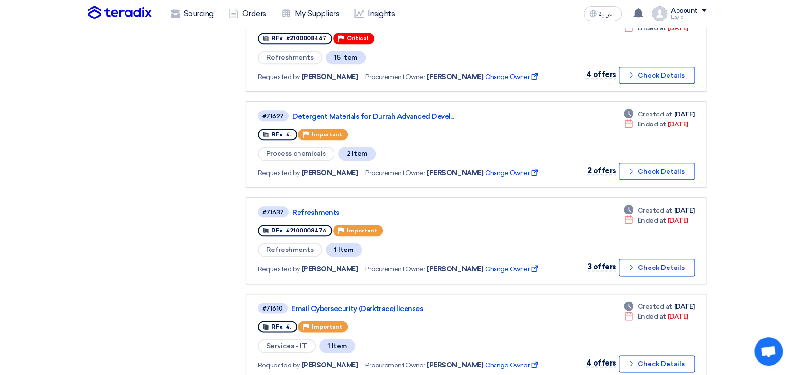 The height and width of the screenshot is (375, 794). What do you see at coordinates (287, 346) in the screenshot?
I see `span: Services - IT` at bounding box center [287, 346].